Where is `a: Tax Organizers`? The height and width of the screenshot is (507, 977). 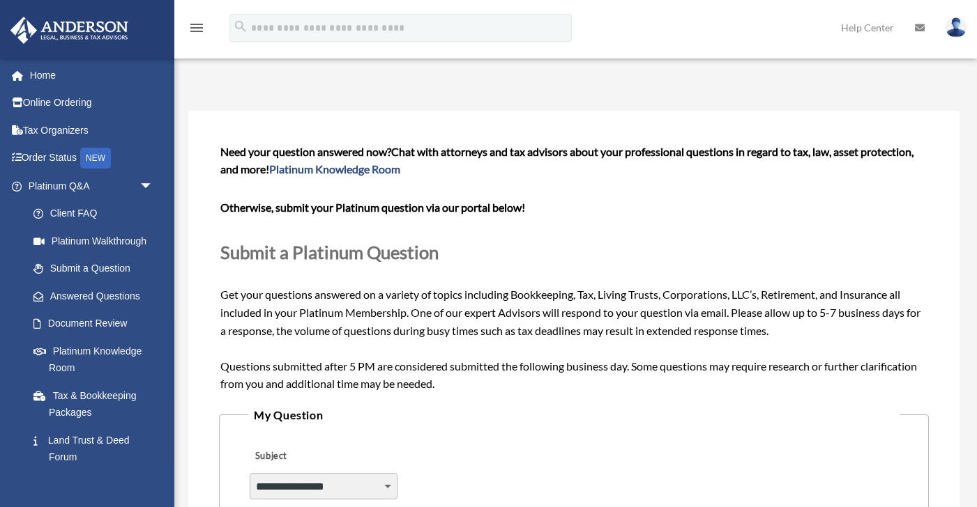 a: Tax Organizers is located at coordinates (92, 130).